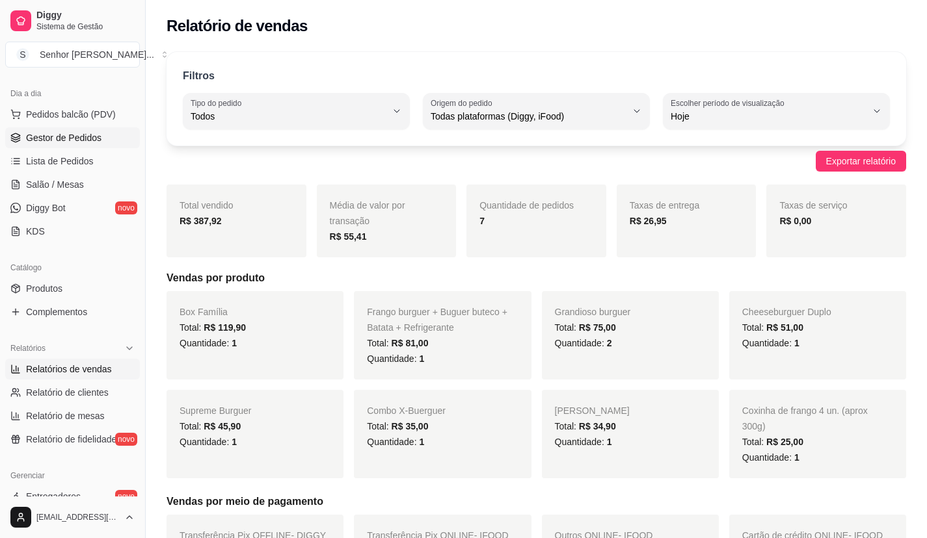  What do you see at coordinates (536, 502) in the screenshot?
I see `h5: Vendas por meio de pagamento` at bounding box center [536, 502].